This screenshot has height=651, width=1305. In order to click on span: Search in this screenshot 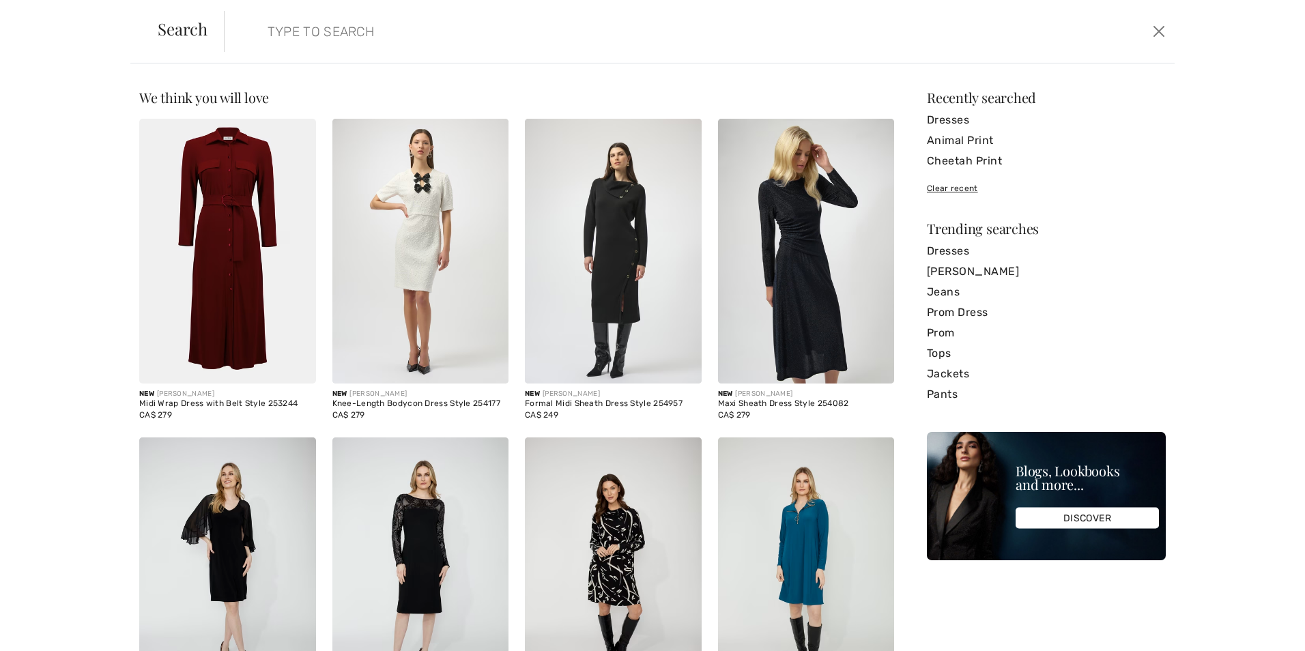, I will do `click(182, 29)`.